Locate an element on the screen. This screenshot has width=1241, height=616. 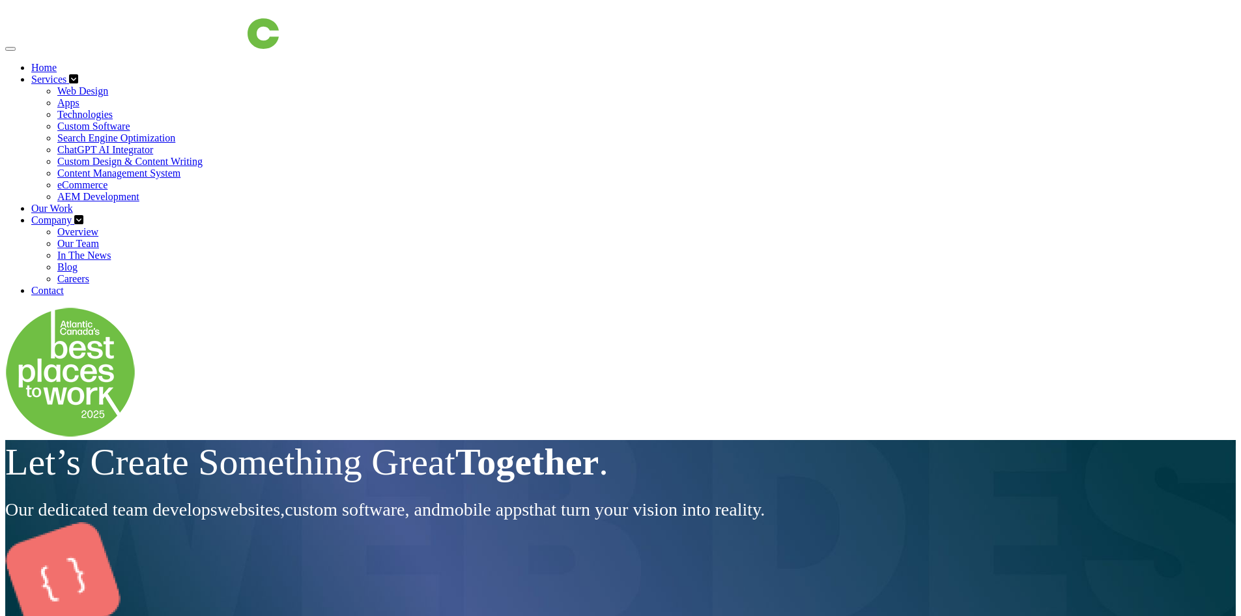
a: Home is located at coordinates (44, 67).